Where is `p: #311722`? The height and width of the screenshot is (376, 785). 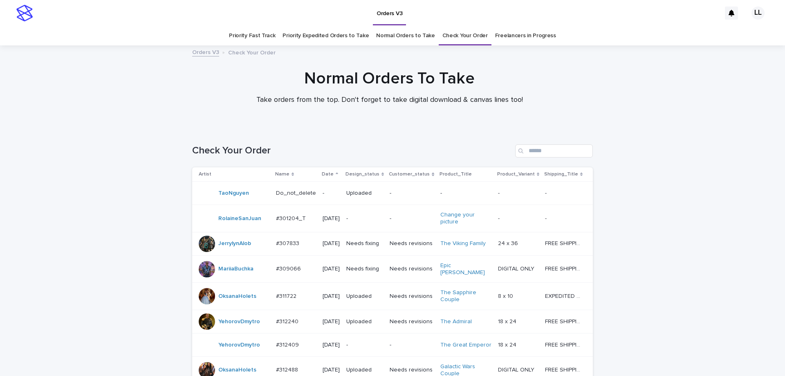
p: #311722 is located at coordinates (287, 295).